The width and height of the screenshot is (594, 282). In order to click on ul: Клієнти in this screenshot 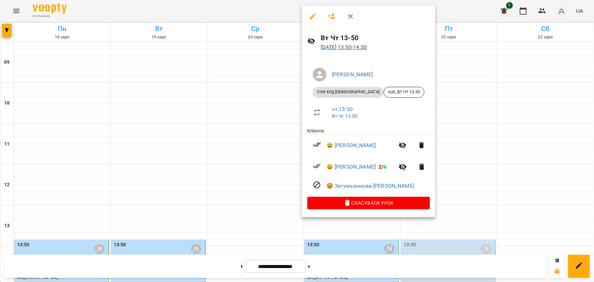, I will do `click(369, 162)`.